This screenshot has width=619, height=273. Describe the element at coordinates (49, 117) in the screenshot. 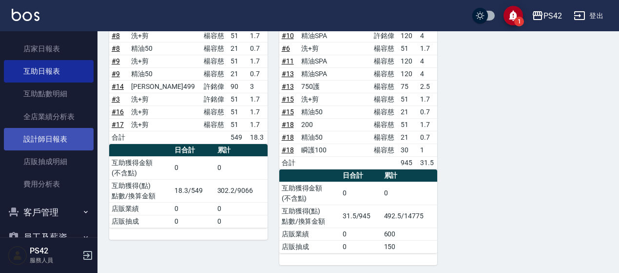

I see `a: 全店業績分析表` at that location.